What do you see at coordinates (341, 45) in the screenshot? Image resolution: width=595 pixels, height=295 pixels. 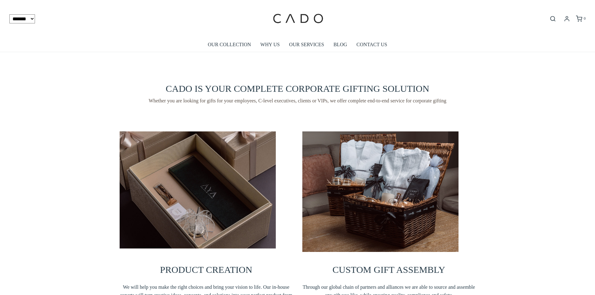 I see `a: BLOG` at bounding box center [341, 45].